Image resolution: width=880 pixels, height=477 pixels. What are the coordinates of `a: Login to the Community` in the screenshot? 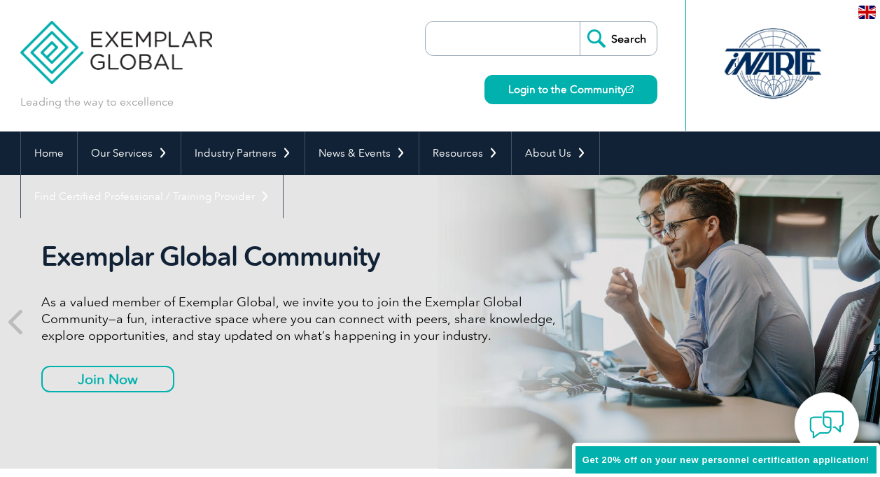 It's located at (570, 90).